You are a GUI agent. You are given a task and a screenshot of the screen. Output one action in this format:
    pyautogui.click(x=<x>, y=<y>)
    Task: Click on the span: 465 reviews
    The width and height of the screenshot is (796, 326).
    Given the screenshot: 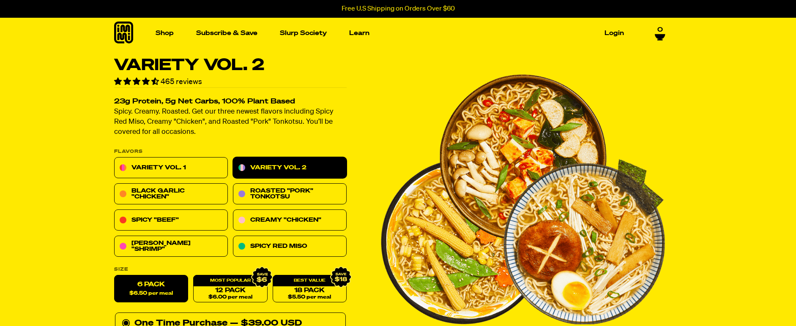 What is the action you would take?
    pyautogui.click(x=181, y=82)
    